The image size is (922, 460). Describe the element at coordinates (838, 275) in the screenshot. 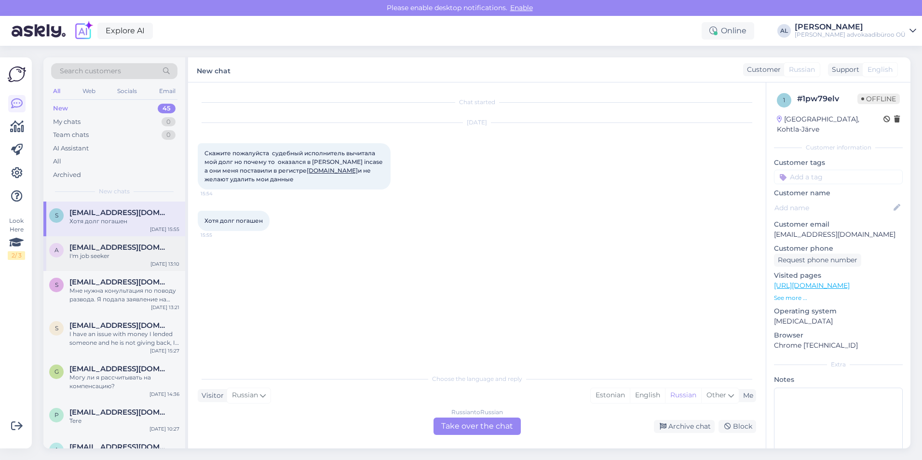

I see `p: Visited pages` at that location.